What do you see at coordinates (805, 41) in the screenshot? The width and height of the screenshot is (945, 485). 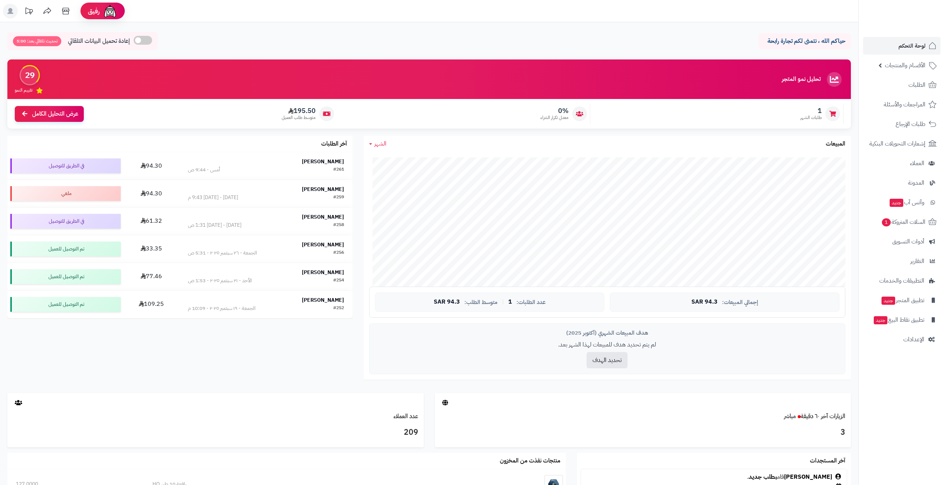 I see `p: حياكم الله ، نتمنى لكم تجارة رابحة` at bounding box center [805, 41].